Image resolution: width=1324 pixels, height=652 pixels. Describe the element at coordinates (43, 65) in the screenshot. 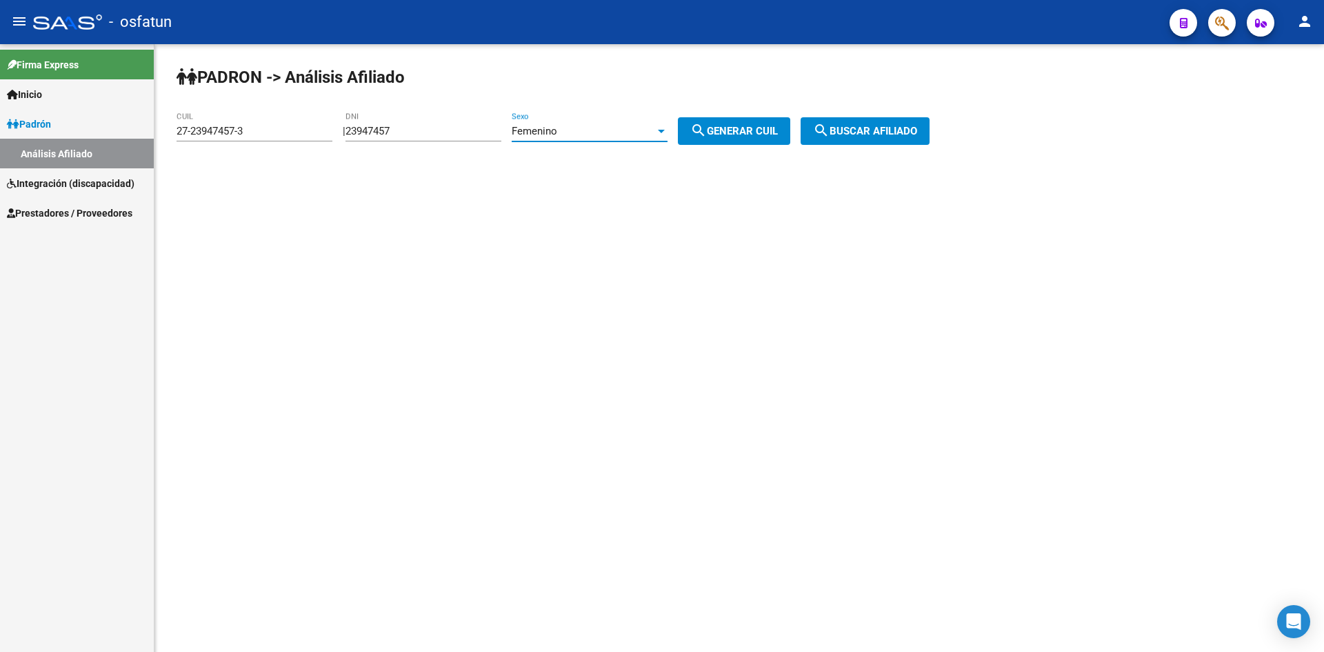

I see `span: Firma Express` at that location.